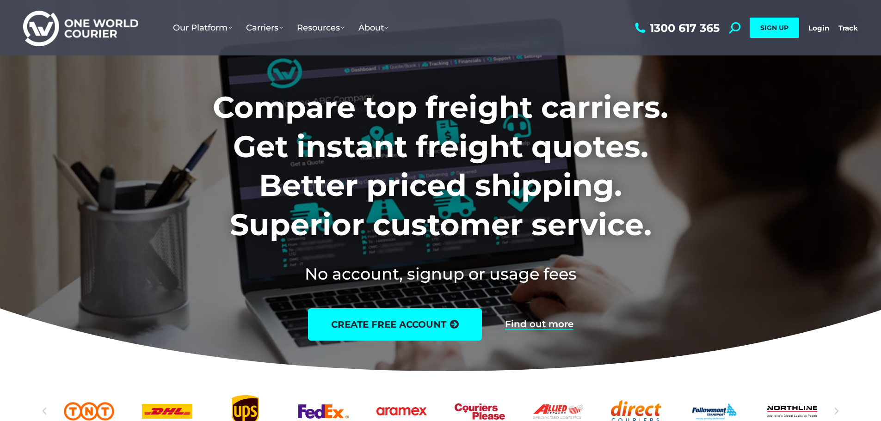 The image size is (881, 421). I want to click on a: Our Platform, so click(202, 28).